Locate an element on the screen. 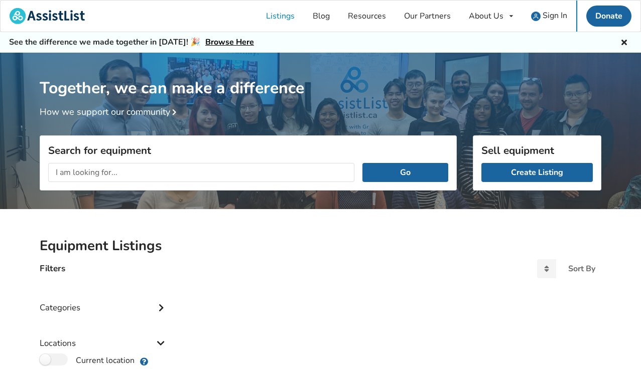 Image resolution: width=641 pixels, height=376 pixels. a: Our Partners is located at coordinates (427, 16).